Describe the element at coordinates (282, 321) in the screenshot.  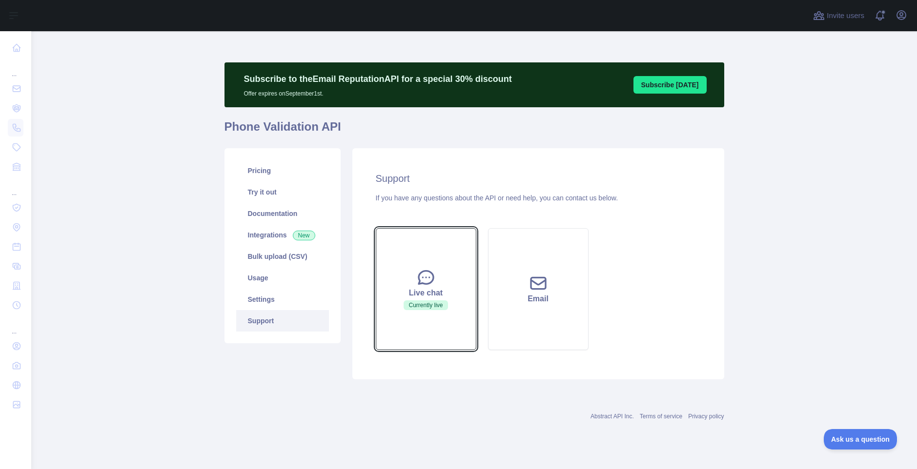
I see `a: Support` at that location.